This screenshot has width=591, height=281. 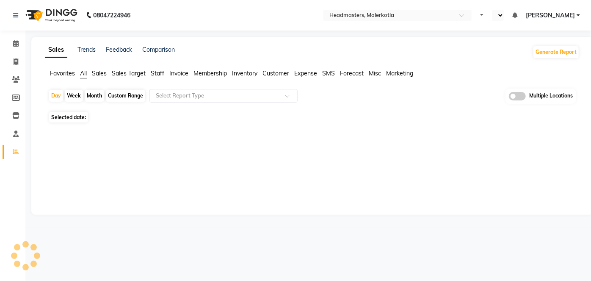 I want to click on div: Week, so click(x=74, y=96).